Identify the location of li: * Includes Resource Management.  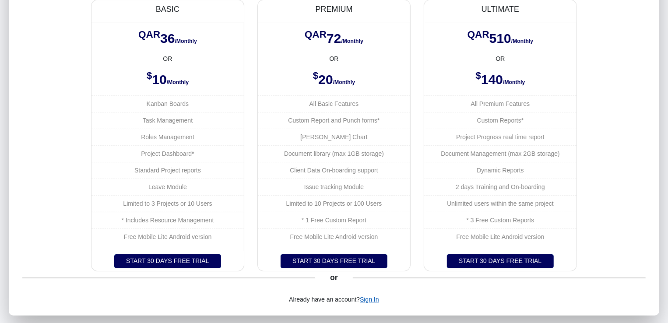
(168, 220).